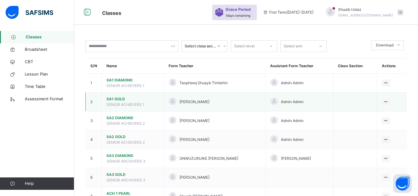 The width and height of the screenshot is (418, 196). Describe the element at coordinates (244, 46) in the screenshot. I see `div: Select level` at that location.